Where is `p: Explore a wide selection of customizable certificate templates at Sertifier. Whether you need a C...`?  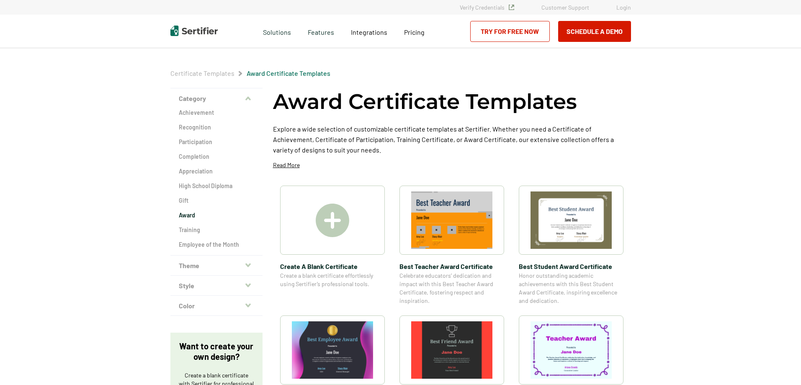 p: Explore a wide selection of customizable certificate templates at Sertifier. Whether you need a C... is located at coordinates (452, 139).